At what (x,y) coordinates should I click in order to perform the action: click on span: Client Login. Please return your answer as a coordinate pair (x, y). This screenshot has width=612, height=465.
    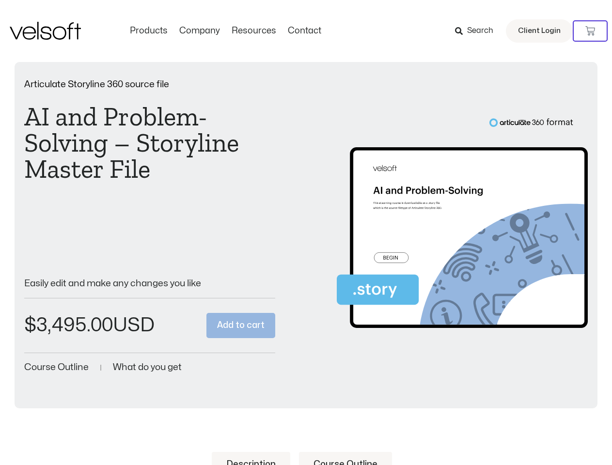
    Looking at the image, I should click on (539, 31).